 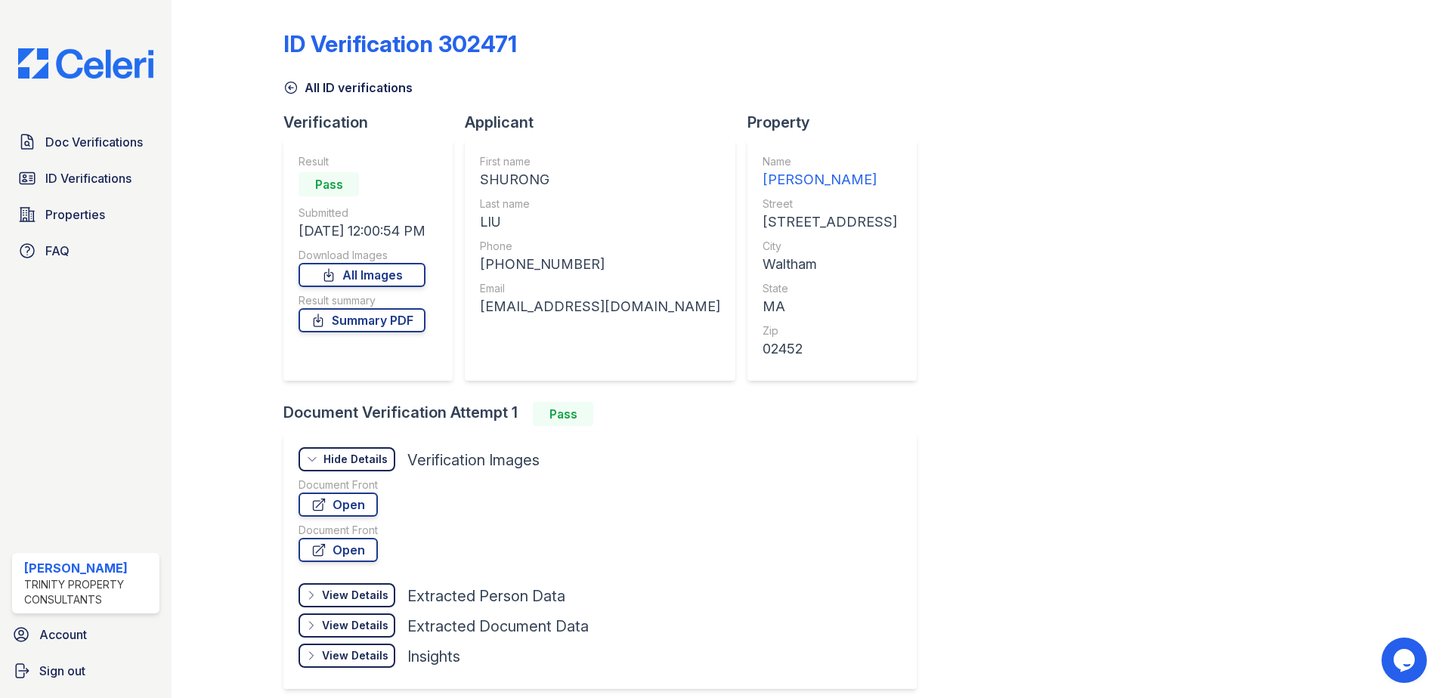 What do you see at coordinates (606, 122) in the screenshot?
I see `div: Applicant` at bounding box center [606, 122].